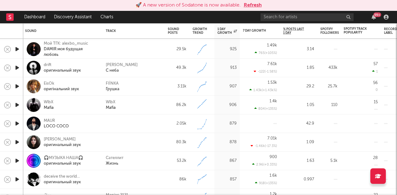 This screenshot has height=195, width=397. What do you see at coordinates (71, 49) in the screenshot?
I see `a: Мой ТГК: alexbo_musicDAMIR моя будущая любовь` at bounding box center [71, 49].